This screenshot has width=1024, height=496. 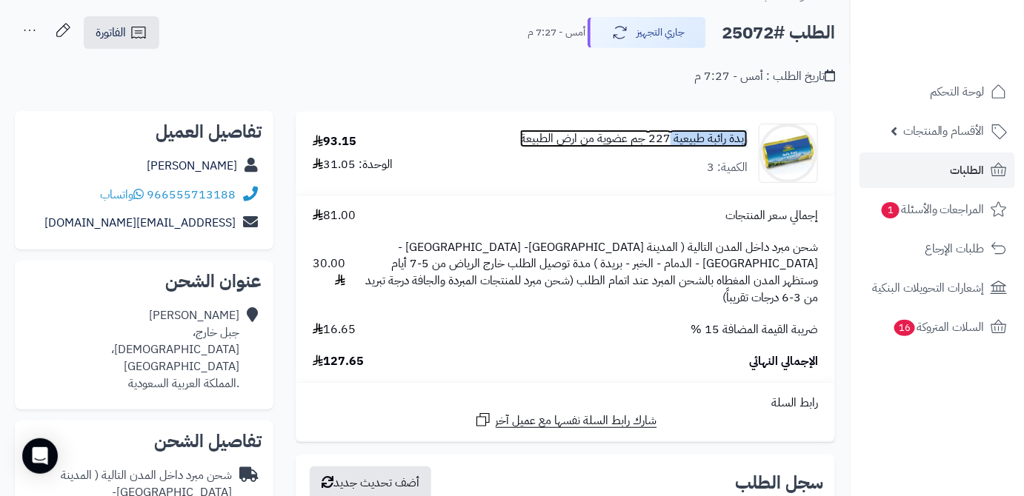 What do you see at coordinates (754, 330) in the screenshot?
I see `span: ضريبة القيمة المضافة 15 %` at bounding box center [754, 330].